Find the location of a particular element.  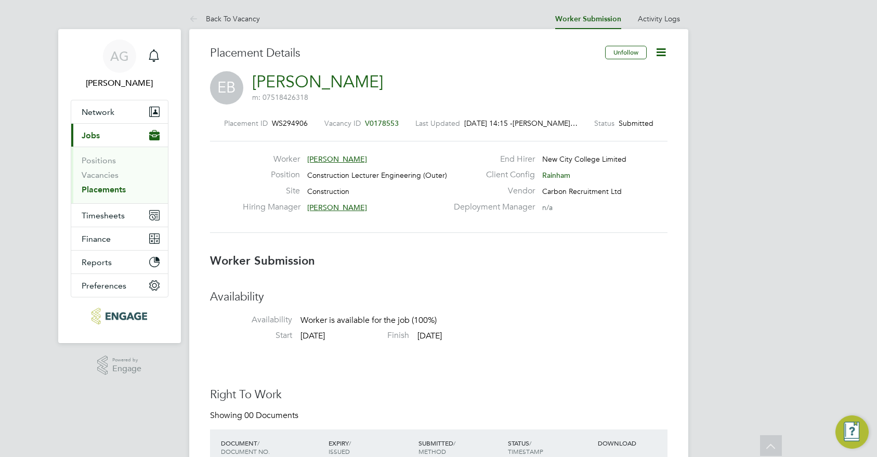

span: ISSUED is located at coordinates (339, 451).